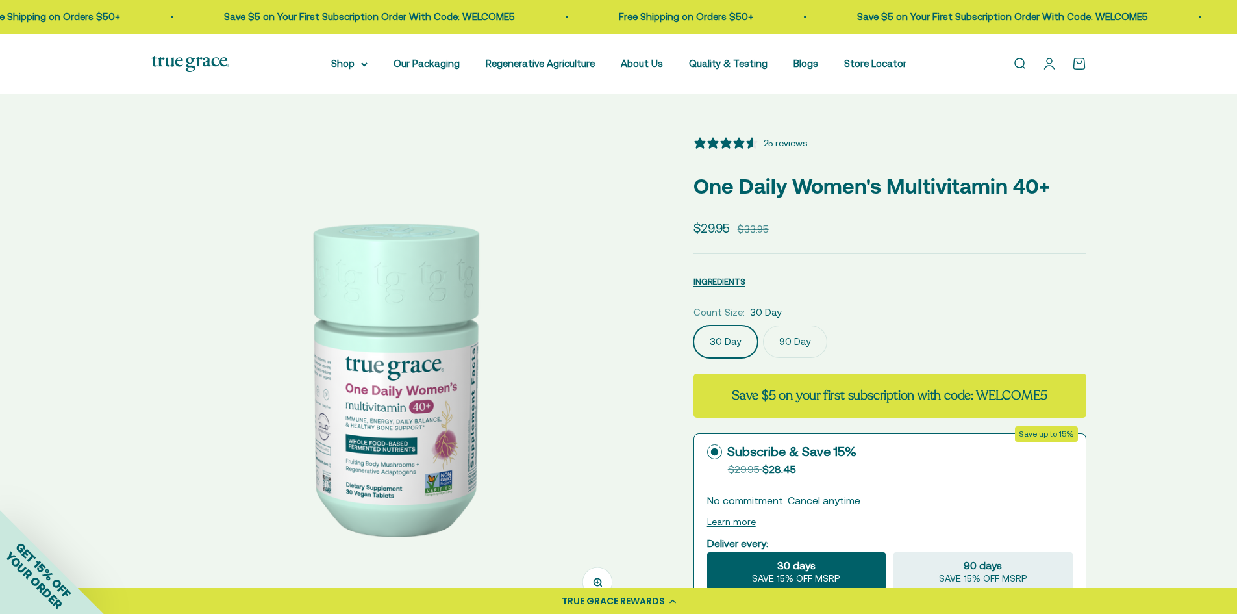 This screenshot has width=1237, height=614. I want to click on span: YOUR ORDER, so click(34, 580).